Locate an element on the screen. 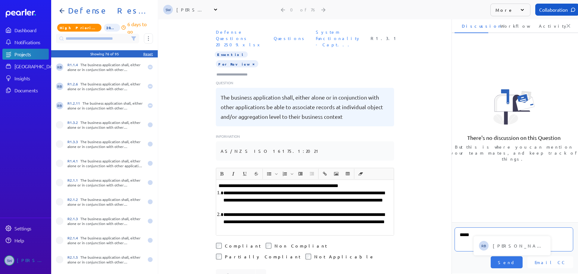 The image size is (578, 274). label: Partially Compliant is located at coordinates (262, 257).